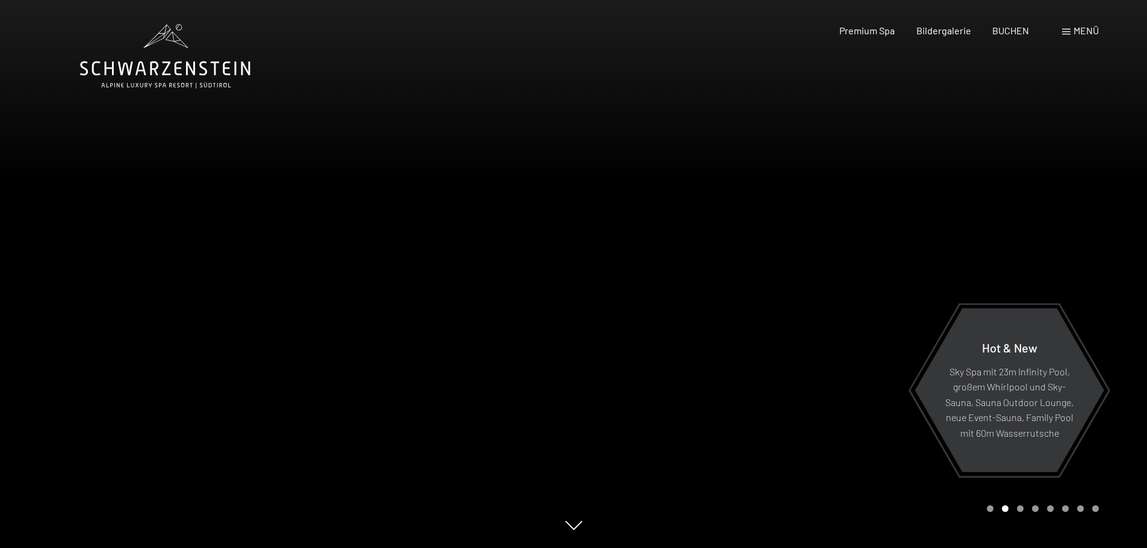 The image size is (1147, 548). I want to click on div: Carousel Page 2 (Current Slide), so click(1005, 509).